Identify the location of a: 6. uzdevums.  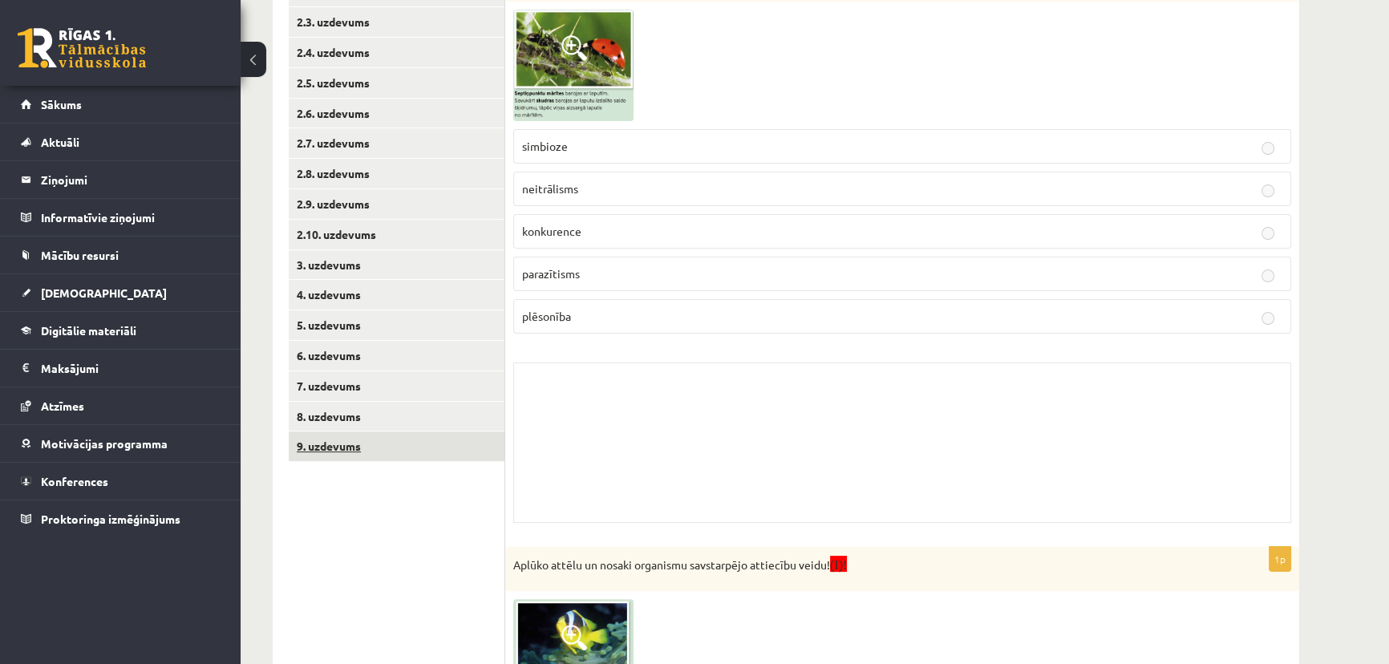
(396, 355).